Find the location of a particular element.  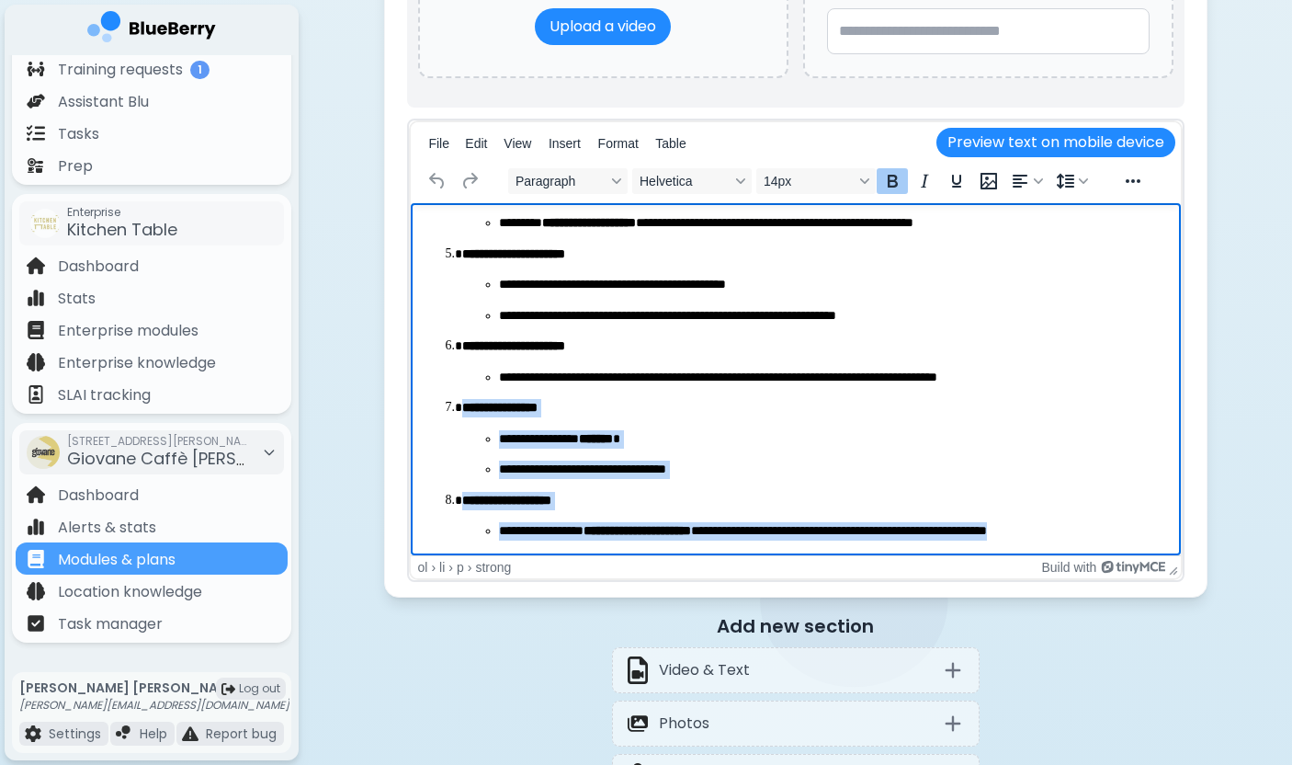

span: Edit is located at coordinates (476, 143).